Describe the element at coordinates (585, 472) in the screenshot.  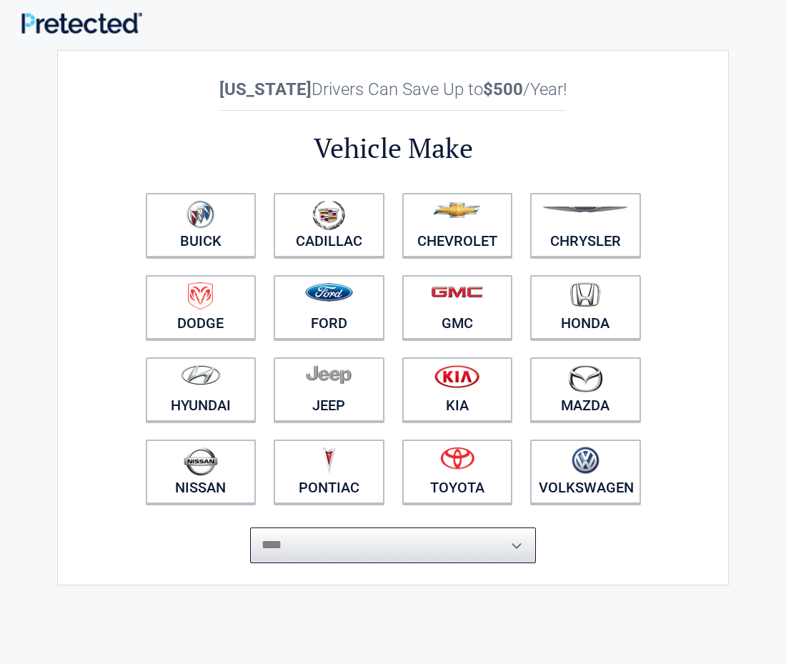
I see `a: Volkswagen` at that location.